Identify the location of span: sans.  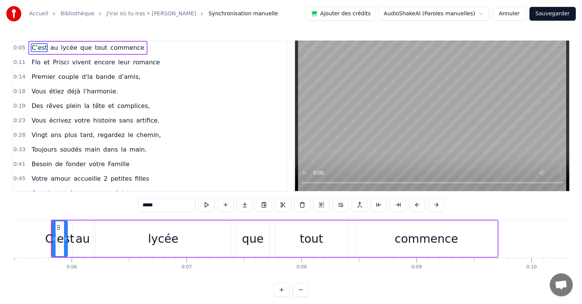
(126, 120).